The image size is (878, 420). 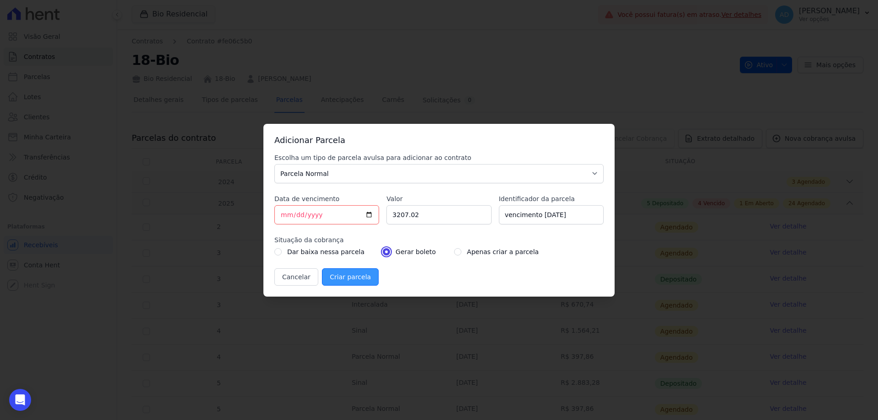 What do you see at coordinates (438, 199) in the screenshot?
I see `label: Valor` at bounding box center [438, 199].